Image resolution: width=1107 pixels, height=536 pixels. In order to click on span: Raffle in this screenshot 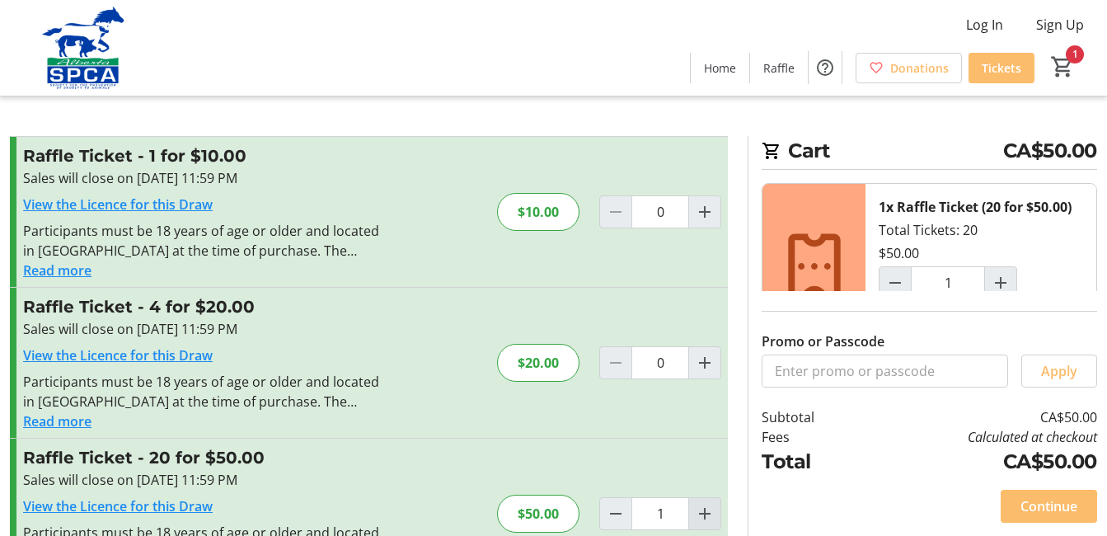, I will do `click(779, 68)`.